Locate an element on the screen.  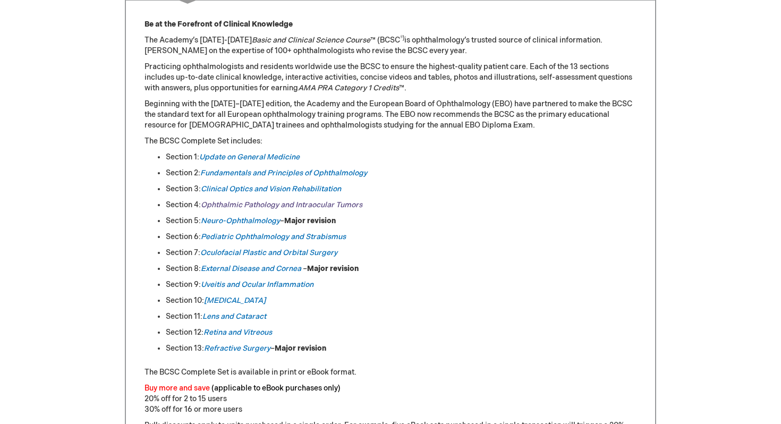
li: Section 13: – is located at coordinates (401, 348).